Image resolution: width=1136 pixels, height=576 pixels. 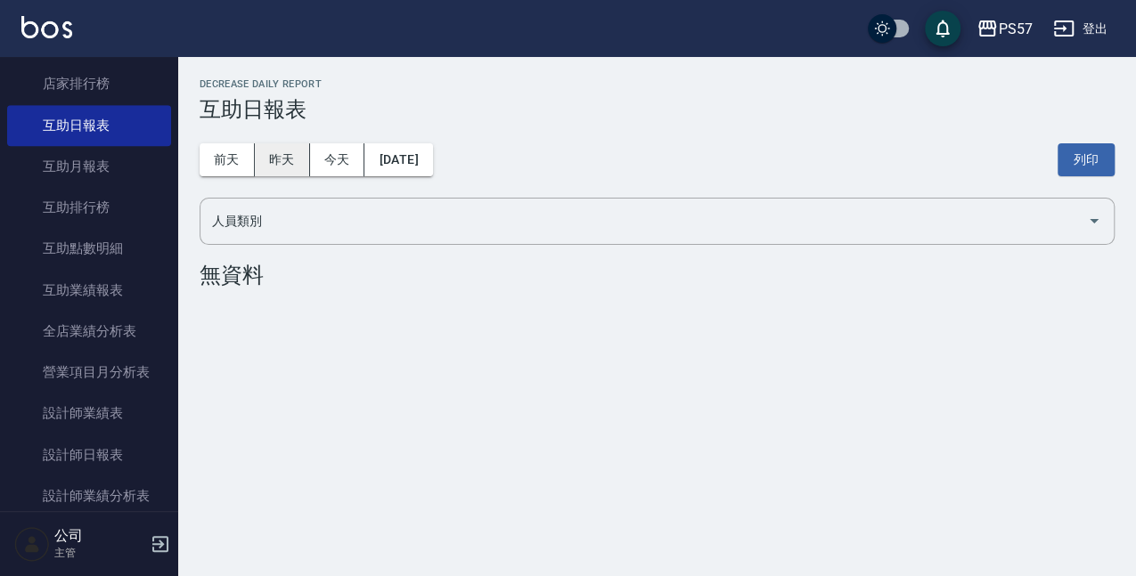 I want to click on button: 前天, so click(x=227, y=159).